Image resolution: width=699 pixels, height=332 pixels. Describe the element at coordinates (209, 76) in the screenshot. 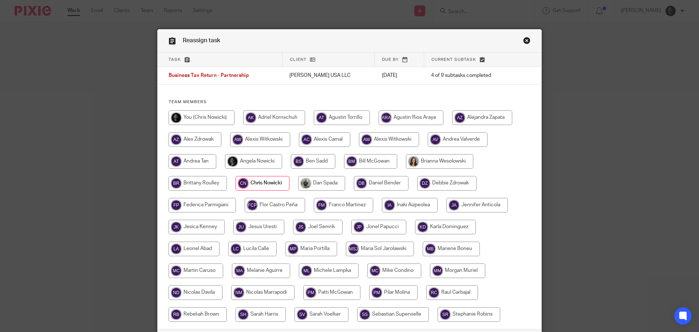

I see `span: Business Tax Return - Partnership` at that location.